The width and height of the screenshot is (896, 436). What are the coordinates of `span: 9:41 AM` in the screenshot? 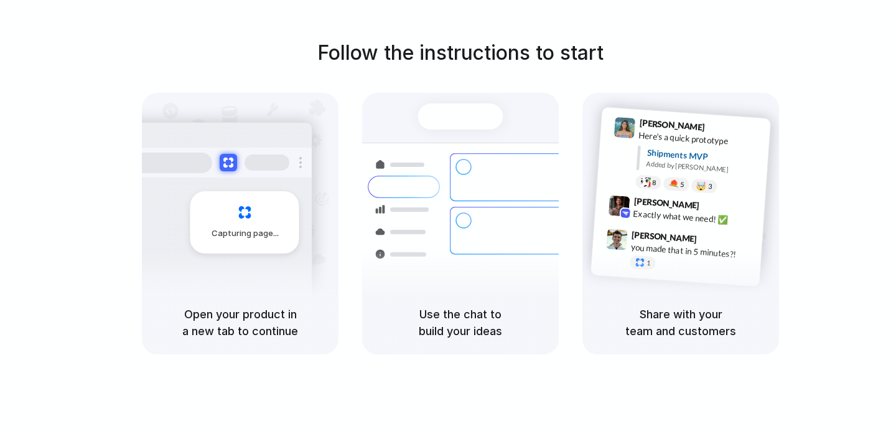 It's located at (722, 129).